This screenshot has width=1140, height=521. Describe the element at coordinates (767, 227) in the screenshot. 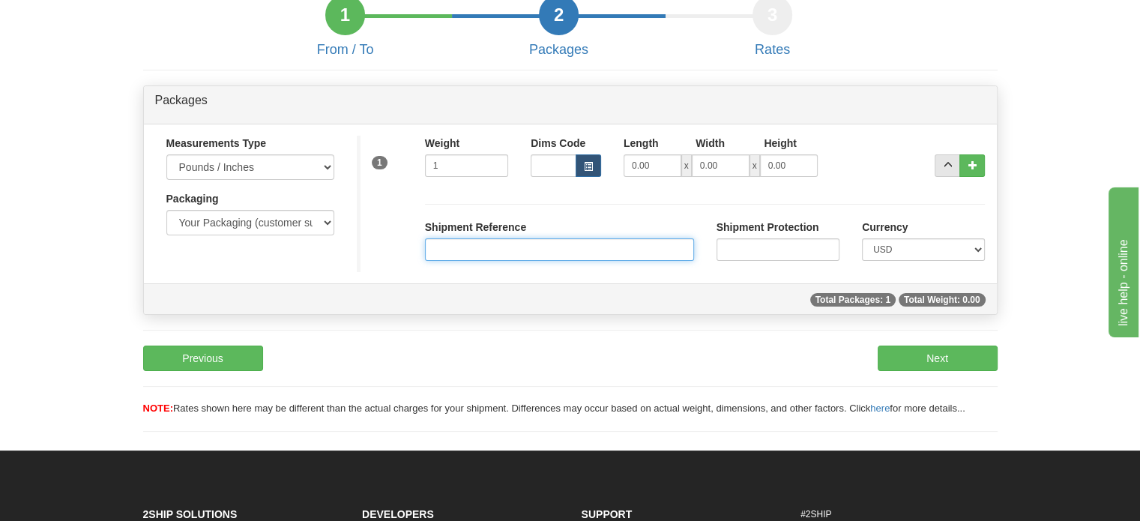

I see `label: Shipment Protection` at that location.